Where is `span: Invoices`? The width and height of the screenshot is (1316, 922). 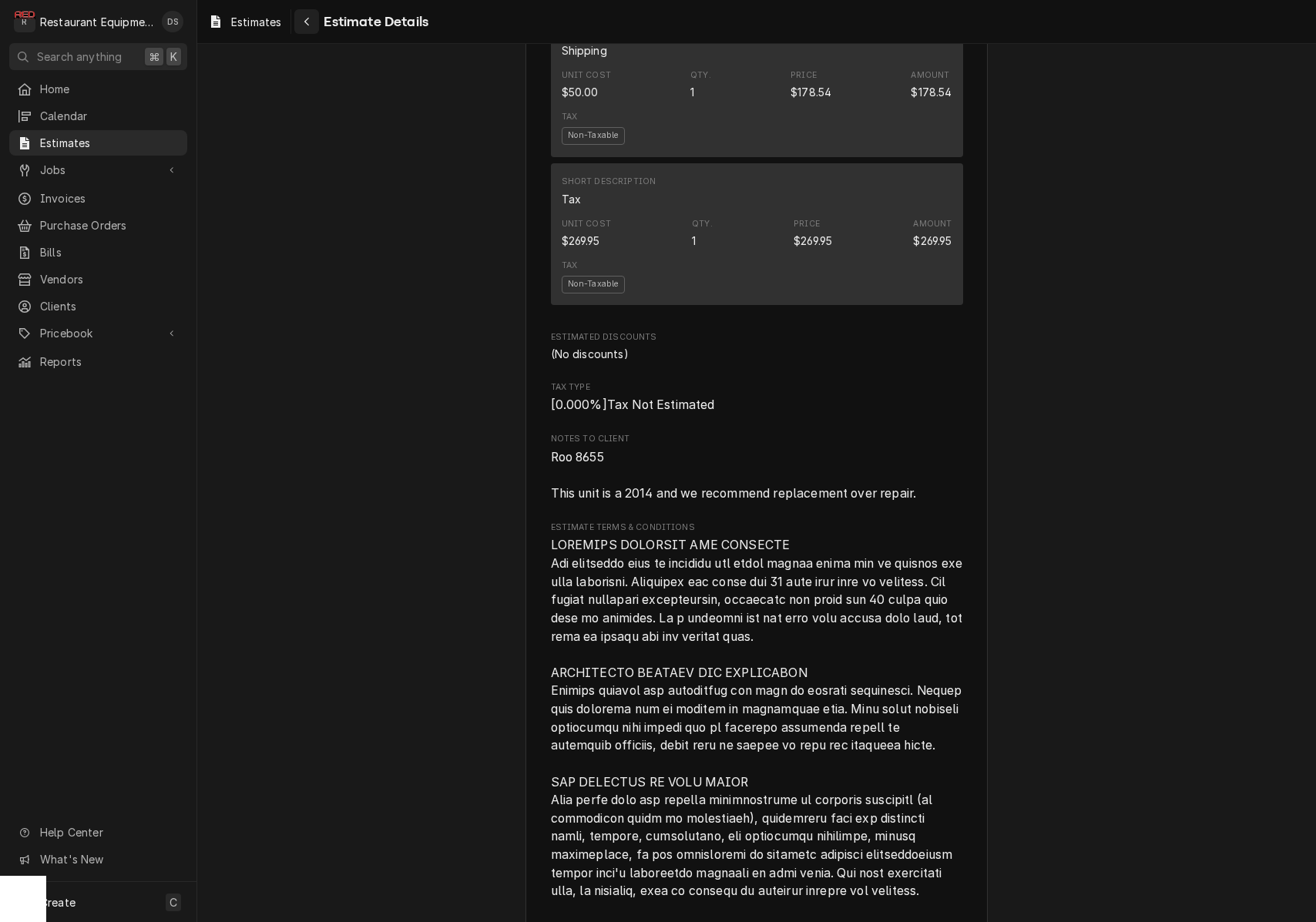 span: Invoices is located at coordinates (109, 198).